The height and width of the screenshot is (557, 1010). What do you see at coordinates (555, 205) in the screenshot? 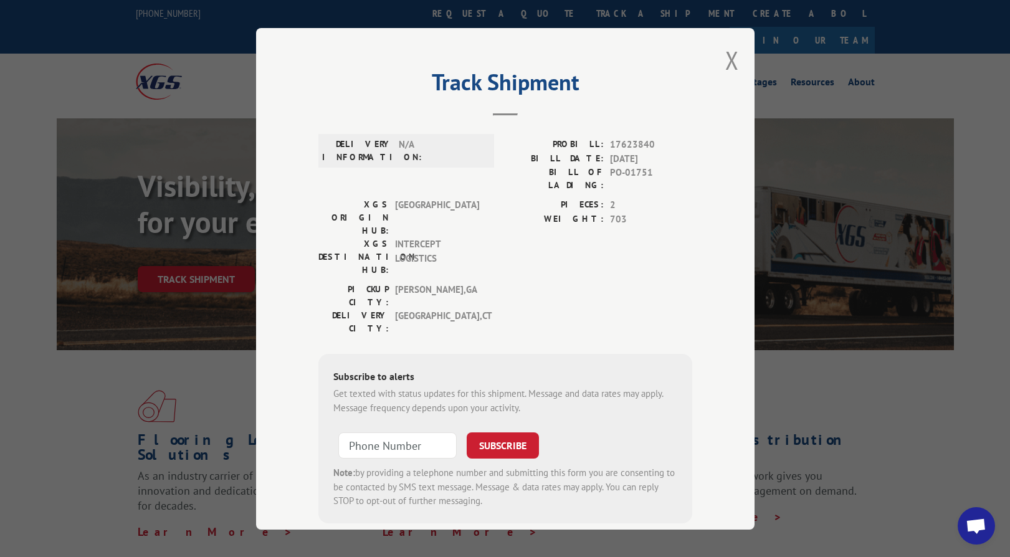
I see `label: PIECES:` at bounding box center [555, 205].